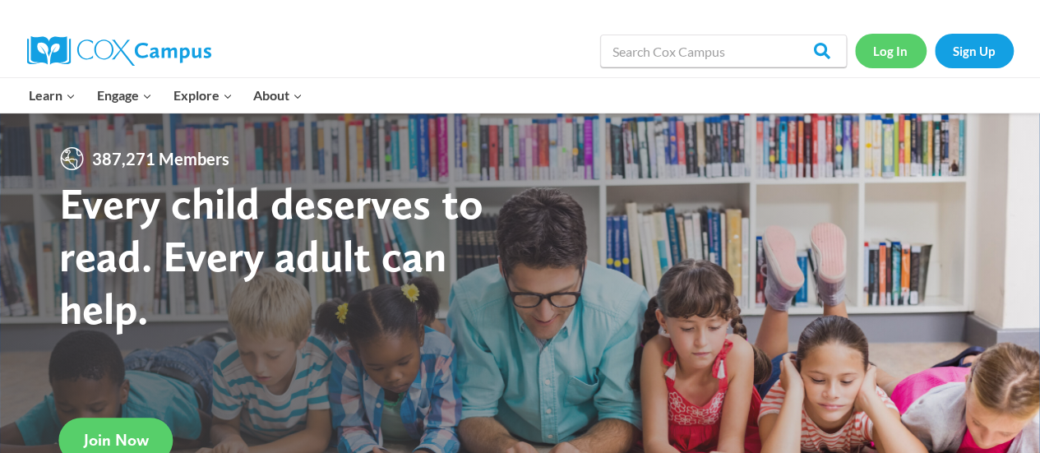 The width and height of the screenshot is (1040, 453). What do you see at coordinates (724, 51) in the screenshot?
I see `input: Search Cox Campus` at bounding box center [724, 51].